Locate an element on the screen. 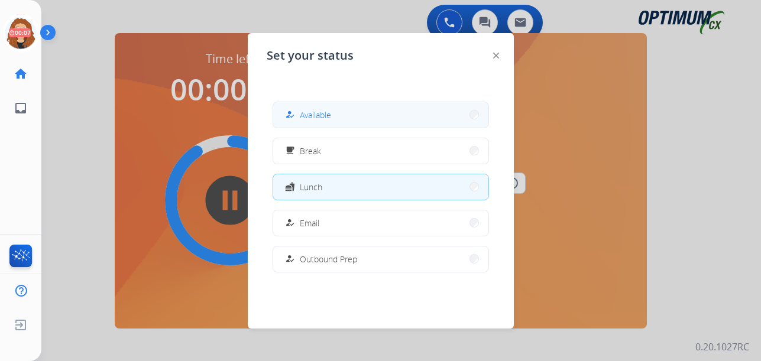 The width and height of the screenshot is (761, 361). img: close-button is located at coordinates (496, 56).